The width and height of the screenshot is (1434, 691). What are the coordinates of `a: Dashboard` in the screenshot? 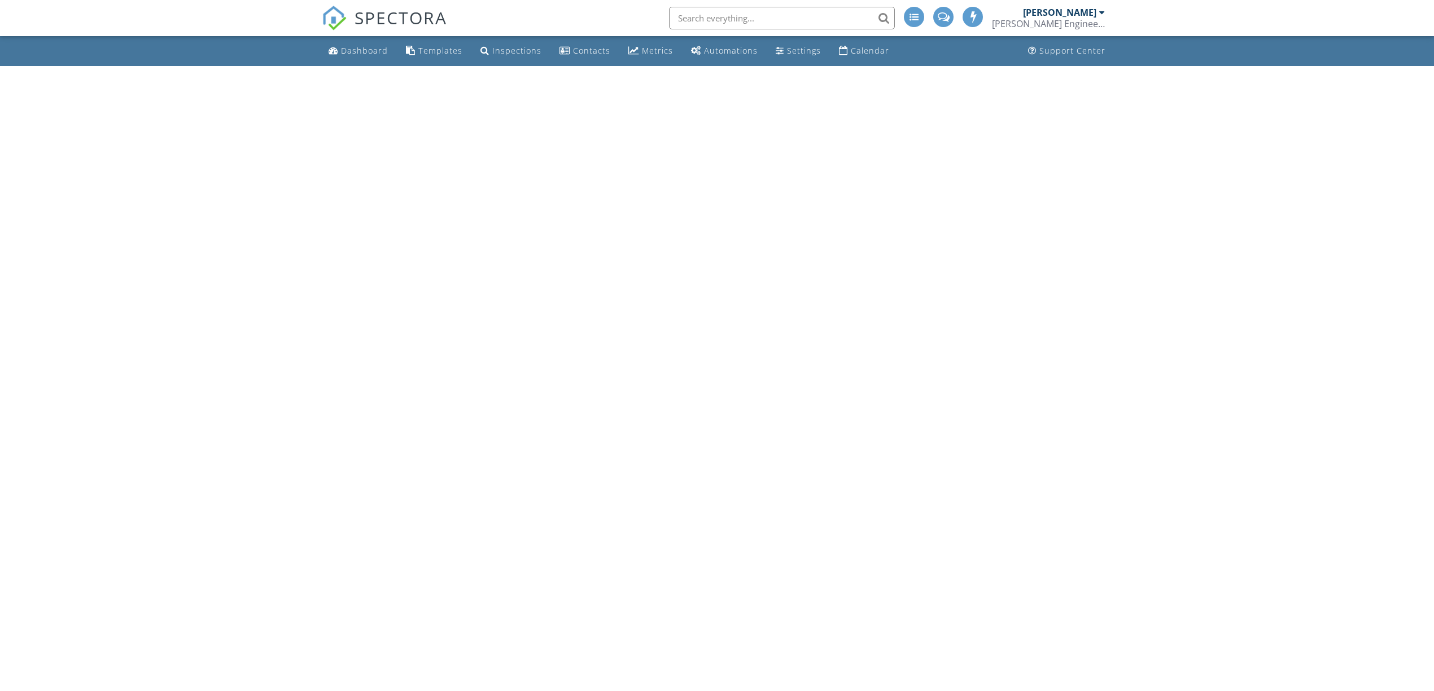 It's located at (358, 51).